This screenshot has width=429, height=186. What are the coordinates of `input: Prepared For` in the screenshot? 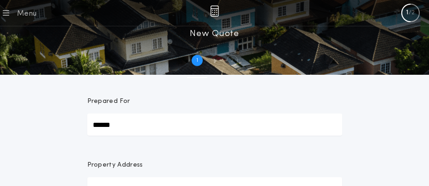 It's located at (215, 125).